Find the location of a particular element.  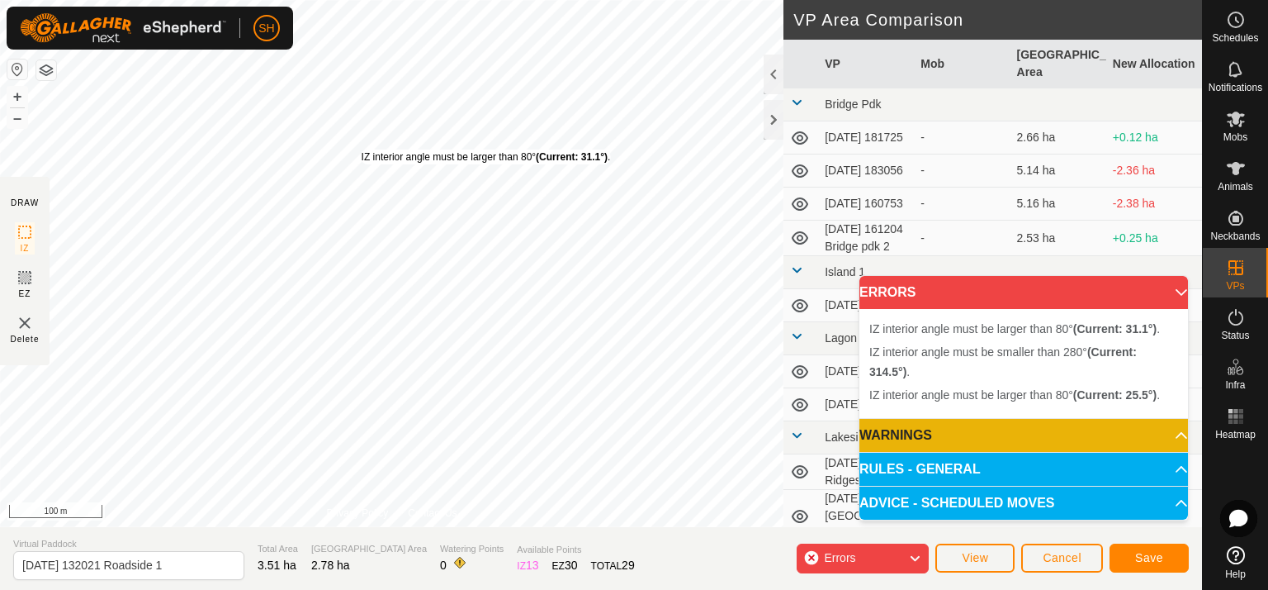

div: DRAW is located at coordinates (25, 202).